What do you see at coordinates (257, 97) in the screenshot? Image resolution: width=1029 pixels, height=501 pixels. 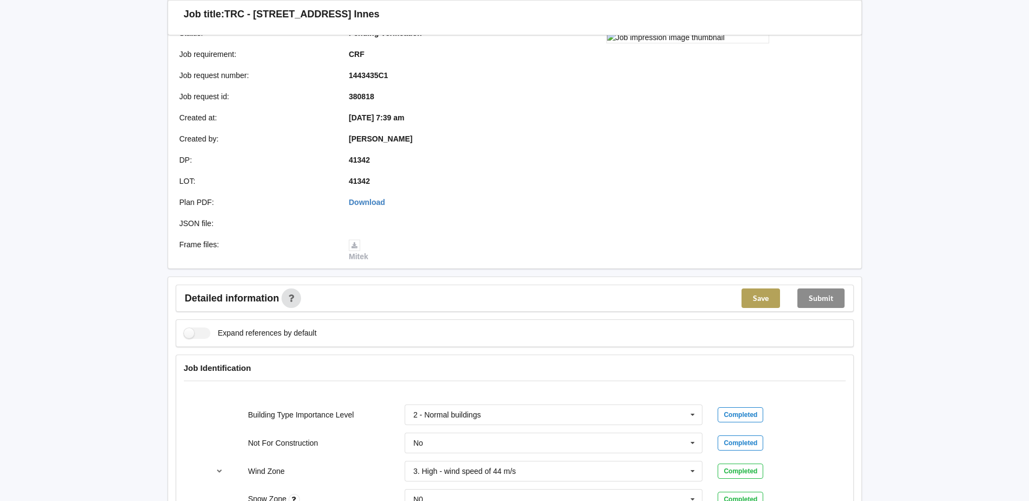 I see `div: Job request id :` at bounding box center [257, 97].